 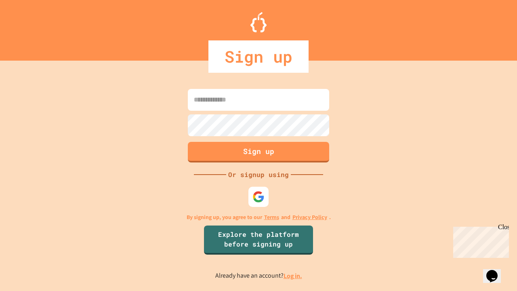 What do you see at coordinates (30, 27) in the screenshot?
I see `div: Chat with us now!Close` at bounding box center [30, 27].